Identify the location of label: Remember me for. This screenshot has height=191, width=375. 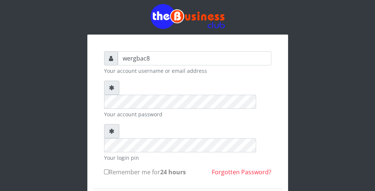
(145, 172).